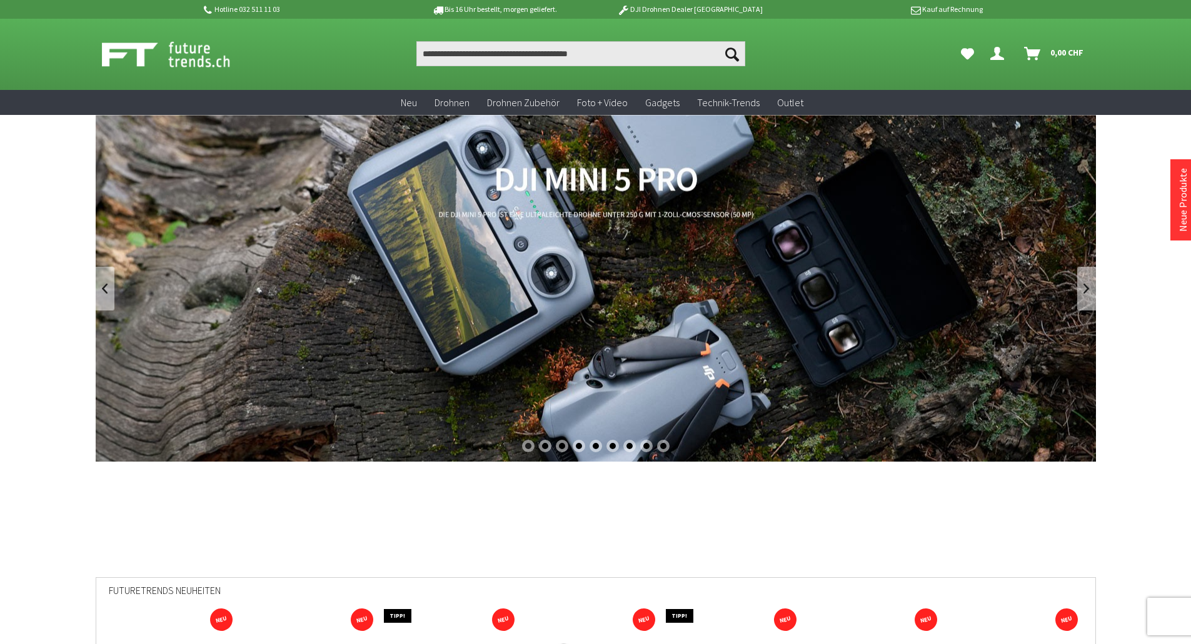 Image resolution: width=1191 pixels, height=644 pixels. What do you see at coordinates (646, 446) in the screenshot?
I see `div: 8` at bounding box center [646, 446].